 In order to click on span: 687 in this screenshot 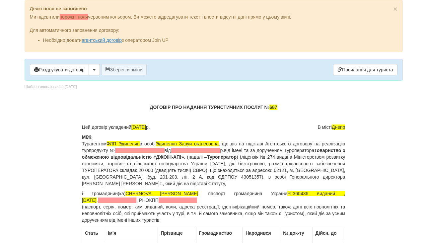, I will do `click(273, 107)`.